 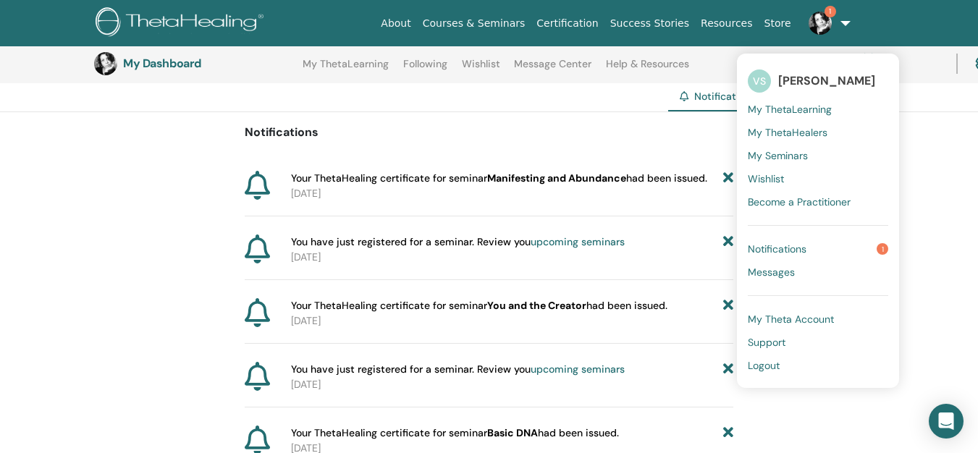 What do you see at coordinates (818, 342) in the screenshot?
I see `a: Support` at bounding box center [818, 342].